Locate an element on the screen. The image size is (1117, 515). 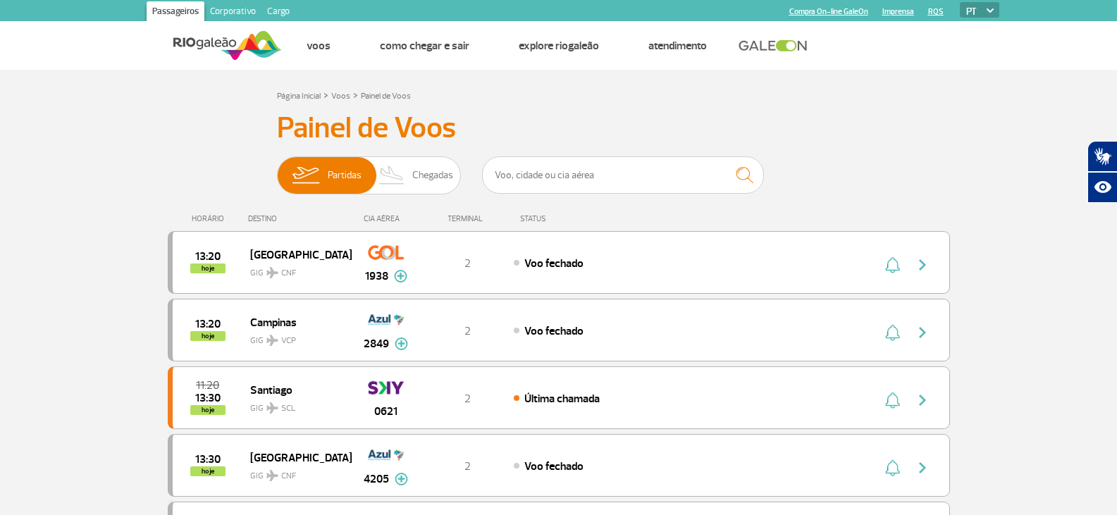
div: STATUS is located at coordinates (570, 219).